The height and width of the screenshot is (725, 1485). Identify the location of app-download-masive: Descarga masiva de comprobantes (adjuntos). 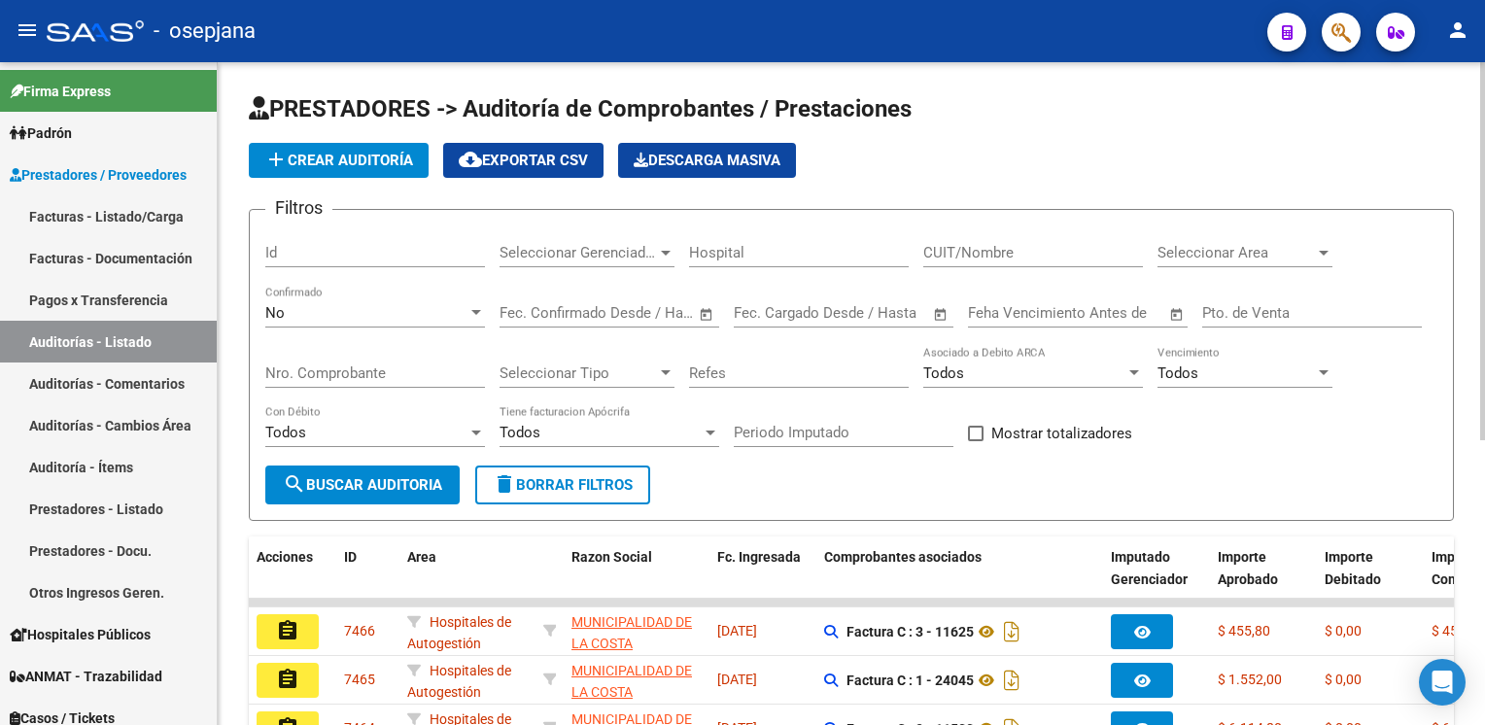
(707, 160).